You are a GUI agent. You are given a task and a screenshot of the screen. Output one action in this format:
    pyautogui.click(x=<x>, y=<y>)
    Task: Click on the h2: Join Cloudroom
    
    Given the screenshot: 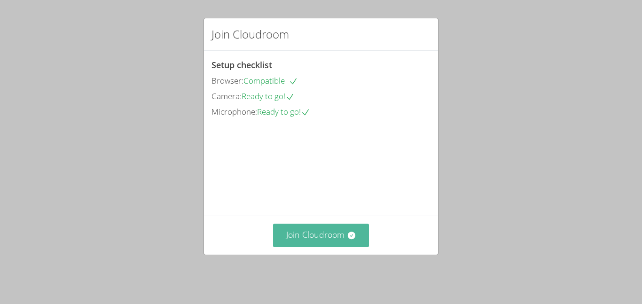 What is the action you would take?
    pyautogui.click(x=250, y=34)
    